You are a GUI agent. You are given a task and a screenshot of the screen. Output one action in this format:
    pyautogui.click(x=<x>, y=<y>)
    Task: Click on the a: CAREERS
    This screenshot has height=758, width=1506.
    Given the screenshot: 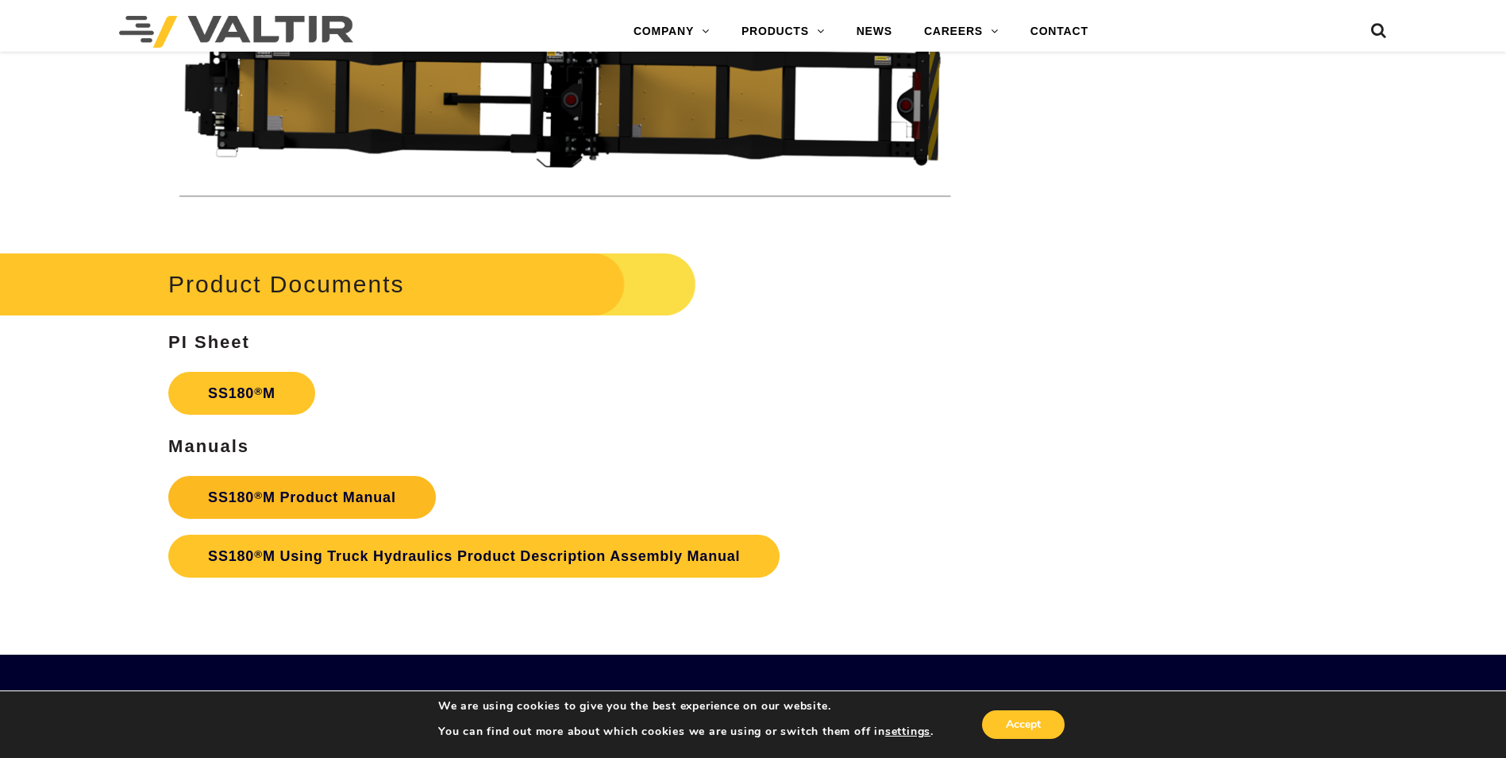 What is the action you would take?
    pyautogui.click(x=962, y=32)
    